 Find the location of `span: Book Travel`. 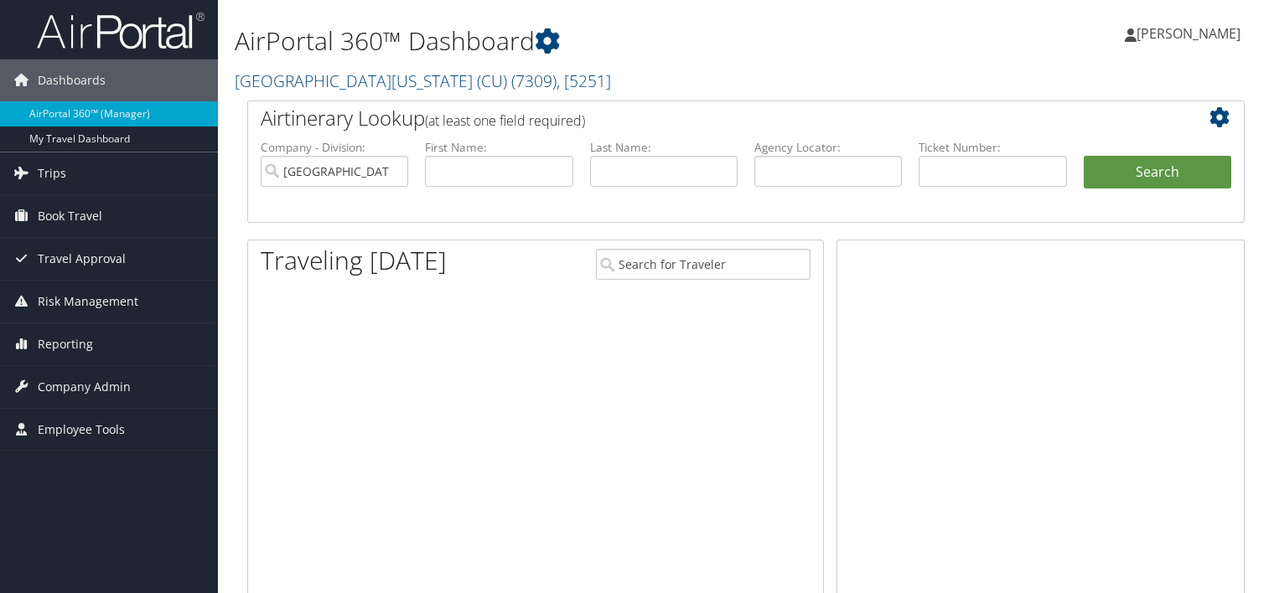

span: Book Travel is located at coordinates (70, 216).